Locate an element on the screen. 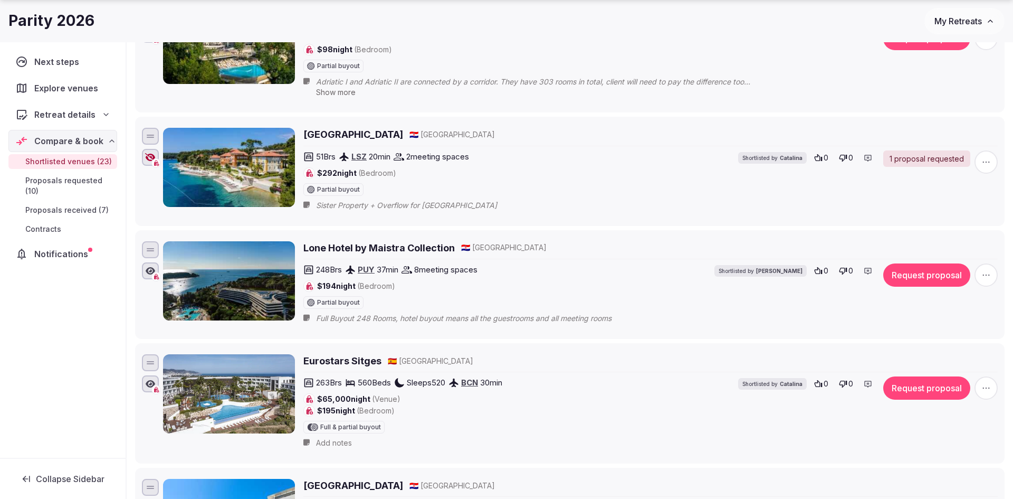  h2: Lone Hotel by Maistra Collection is located at coordinates (379, 247).